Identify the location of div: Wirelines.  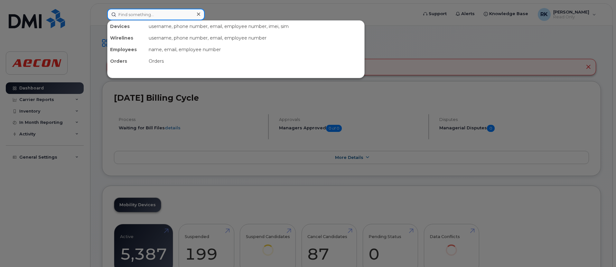
(127, 38).